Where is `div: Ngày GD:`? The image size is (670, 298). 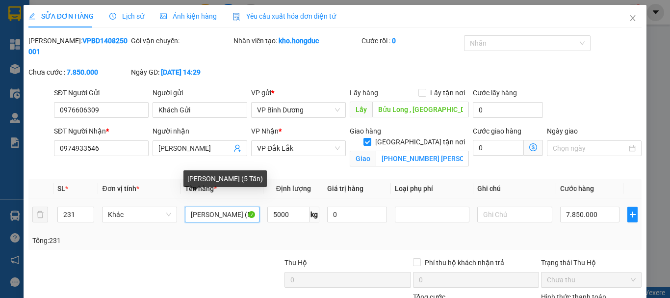 div: Ngày GD: is located at coordinates (181, 72).